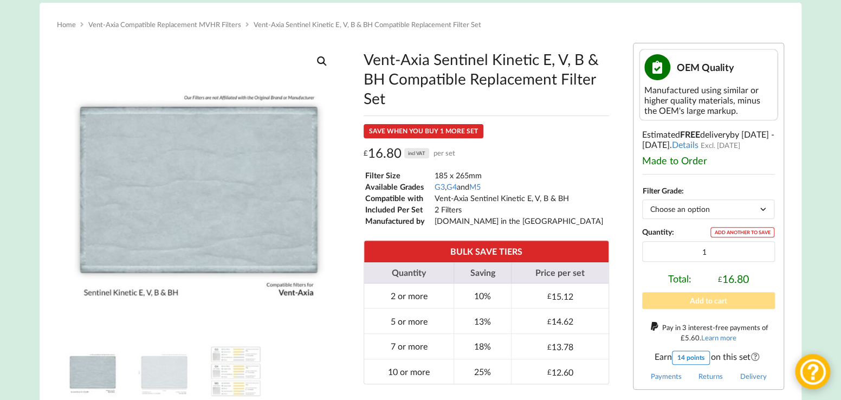 The height and width of the screenshot is (400, 841). I want to click on td: 185 x 265mm, so click(518, 175).